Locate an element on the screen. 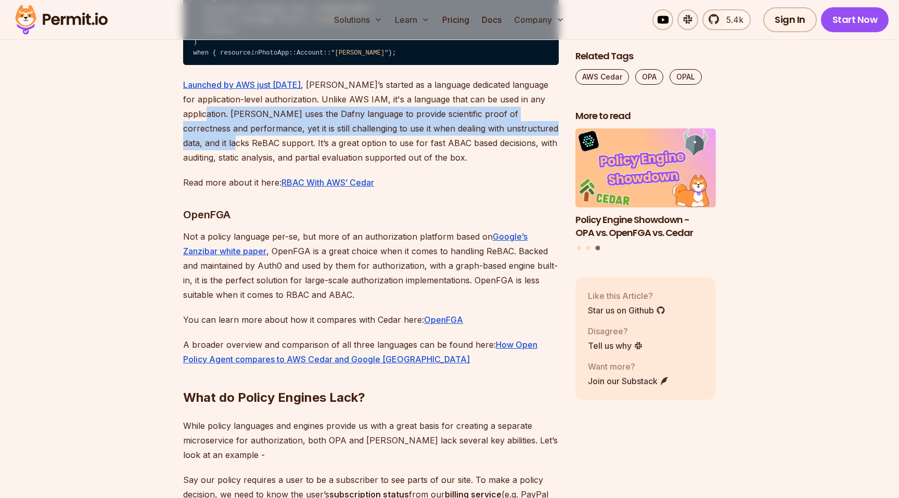 This screenshot has width=899, height=498. p: Like this Article? is located at coordinates (626, 296).